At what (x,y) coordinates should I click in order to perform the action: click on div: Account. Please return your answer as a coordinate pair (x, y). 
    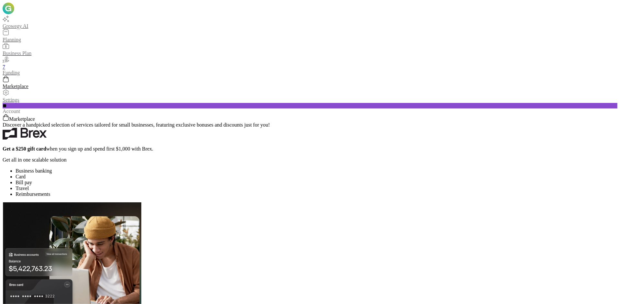
    Looking at the image, I should click on (310, 111).